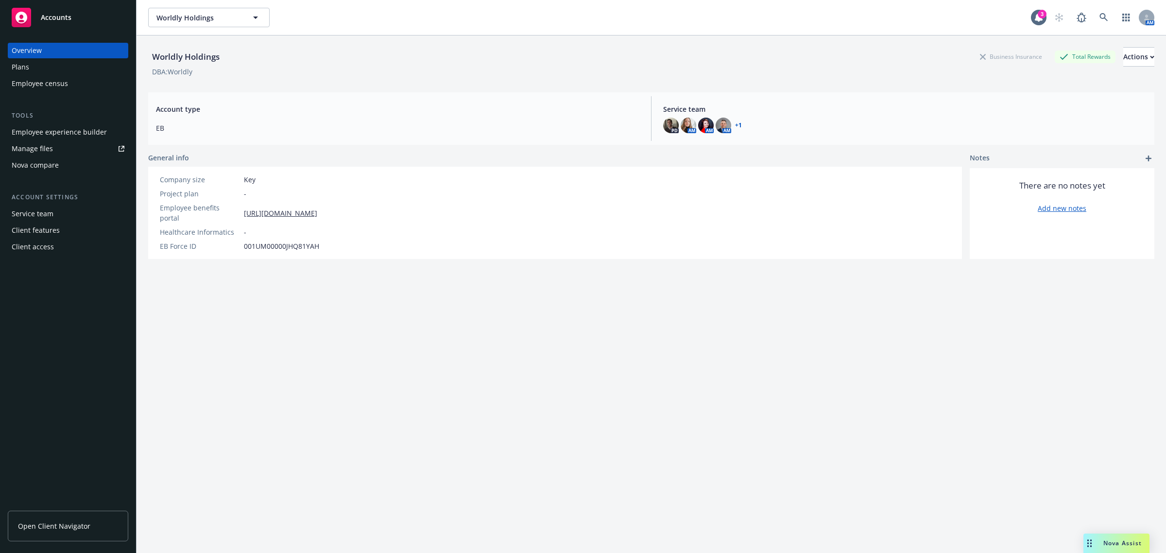 Image resolution: width=1166 pixels, height=553 pixels. I want to click on a: Employee census, so click(68, 84).